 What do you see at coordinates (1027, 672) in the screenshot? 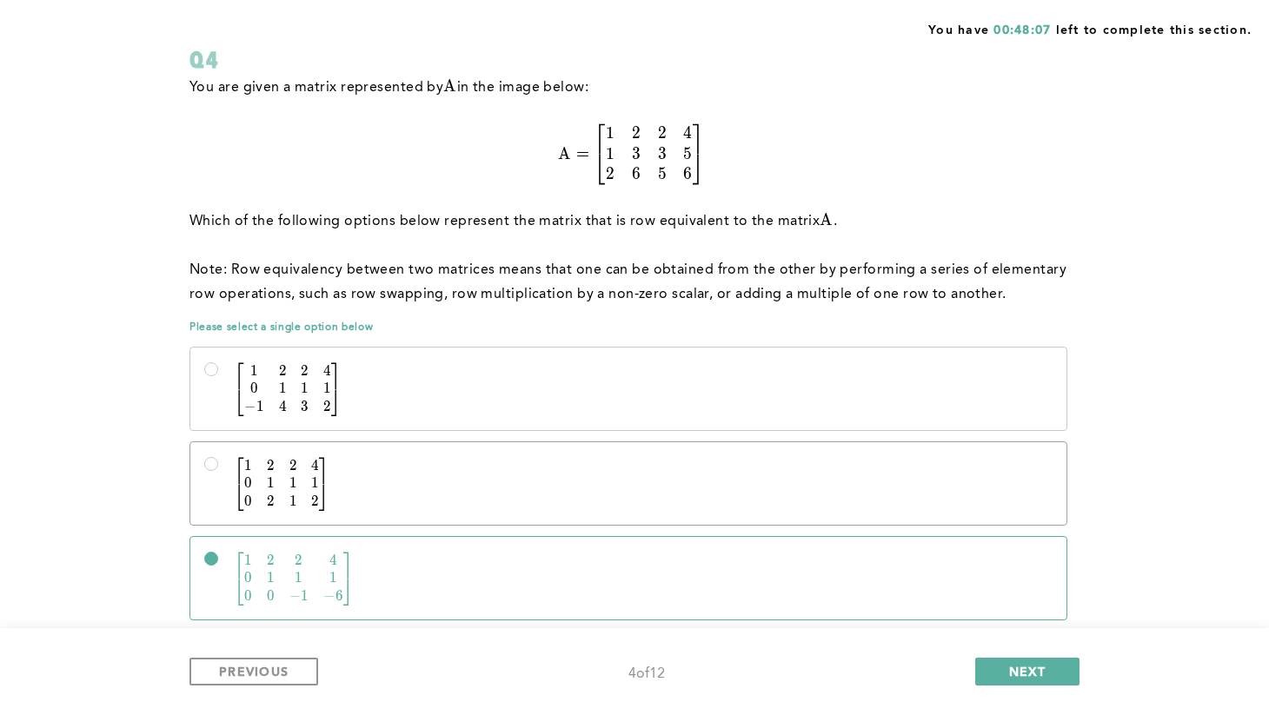
I see `button: NEXT` at bounding box center [1027, 672].